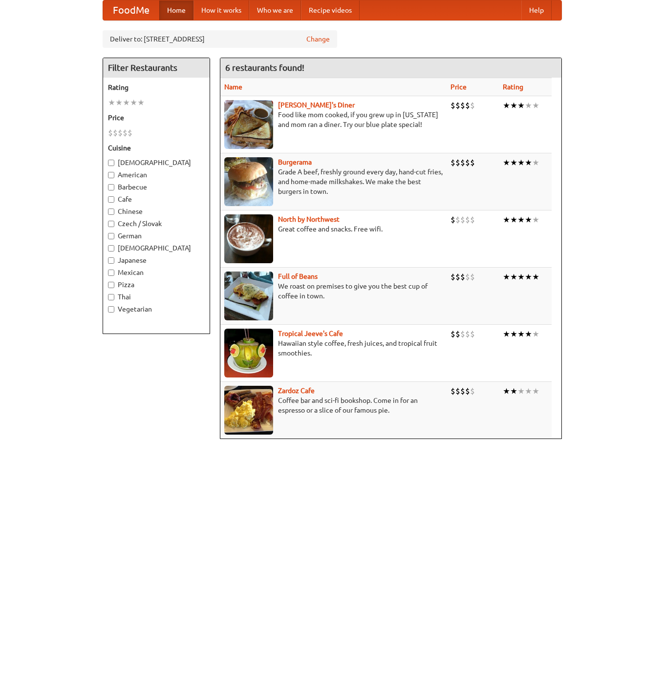  Describe the element at coordinates (156, 224) in the screenshot. I see `label: Czech / Slovak` at that location.